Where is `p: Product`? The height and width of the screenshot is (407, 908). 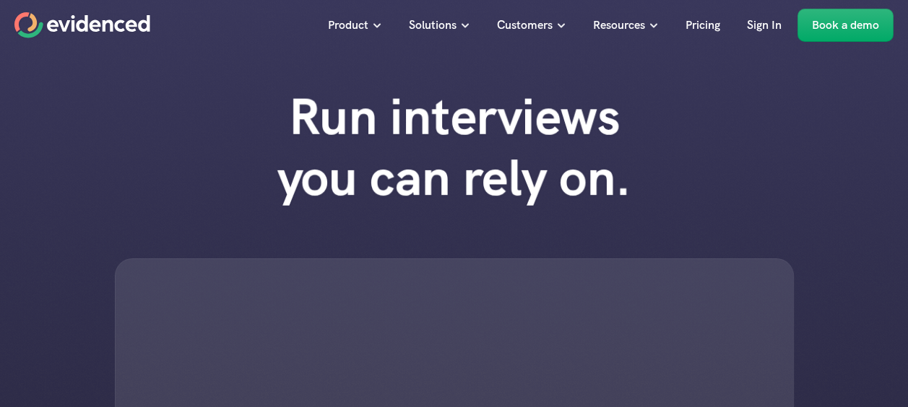
p: Product is located at coordinates (348, 25).